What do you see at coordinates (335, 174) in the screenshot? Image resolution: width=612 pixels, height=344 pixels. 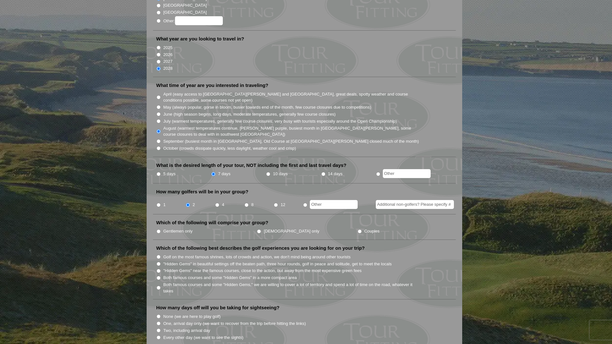 I see `label: 14 days` at bounding box center [335, 174].